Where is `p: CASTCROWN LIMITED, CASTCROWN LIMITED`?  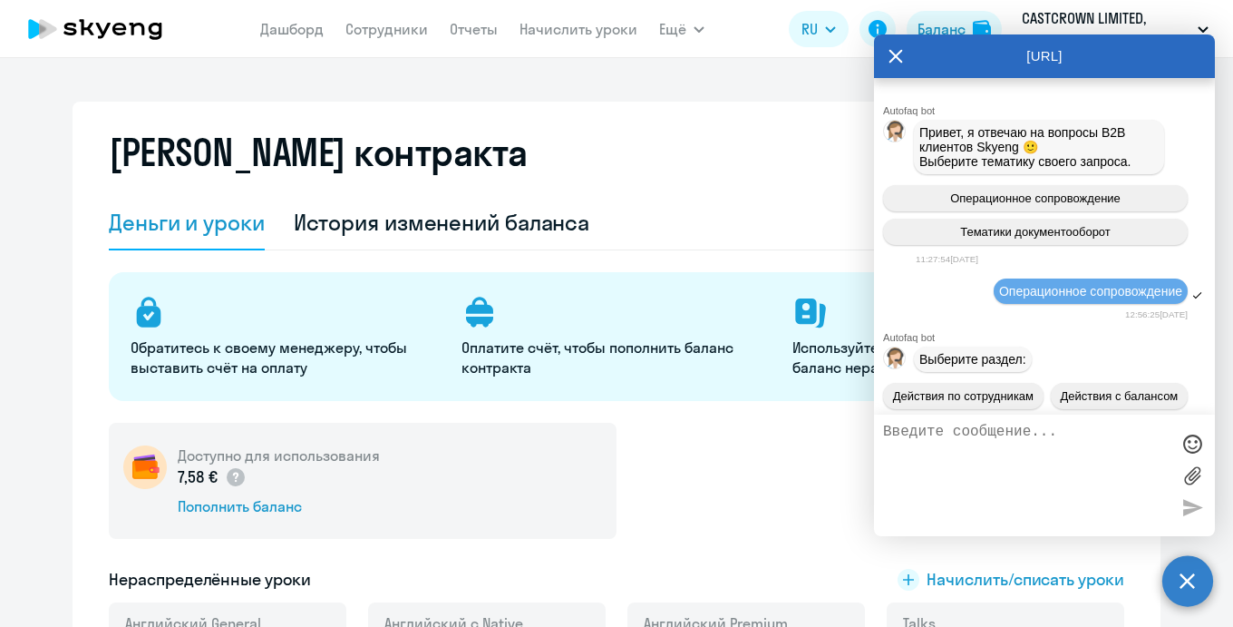 p: CASTCROWN LIMITED, CASTCROWN LIMITED is located at coordinates (1106, 29).